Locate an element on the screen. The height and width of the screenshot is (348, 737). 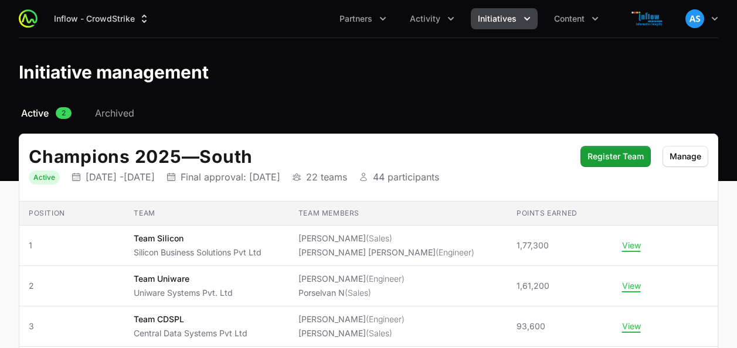
span: 93,600 is located at coordinates (530, 326).